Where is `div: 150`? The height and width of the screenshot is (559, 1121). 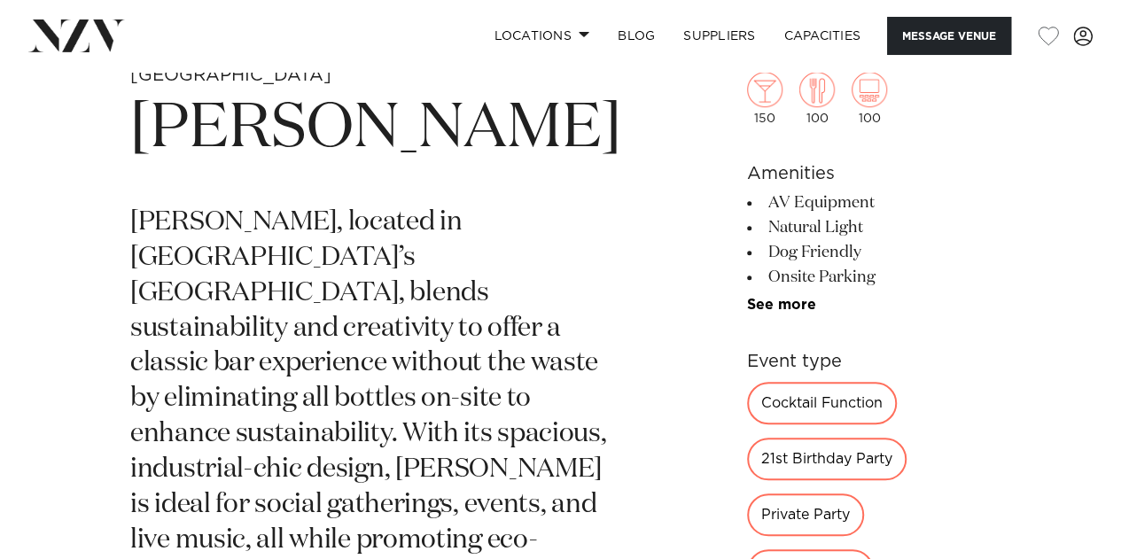 div: 150 is located at coordinates (765, 98).